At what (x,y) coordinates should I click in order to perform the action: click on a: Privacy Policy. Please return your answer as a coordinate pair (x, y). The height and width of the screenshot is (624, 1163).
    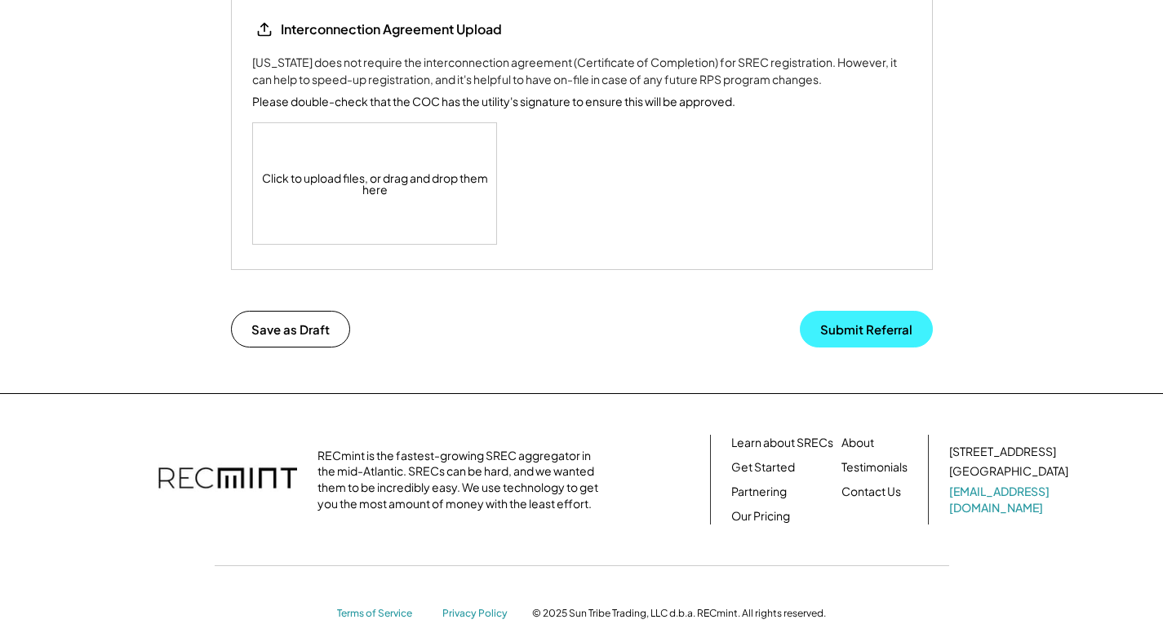
    Looking at the image, I should click on (479, 614).